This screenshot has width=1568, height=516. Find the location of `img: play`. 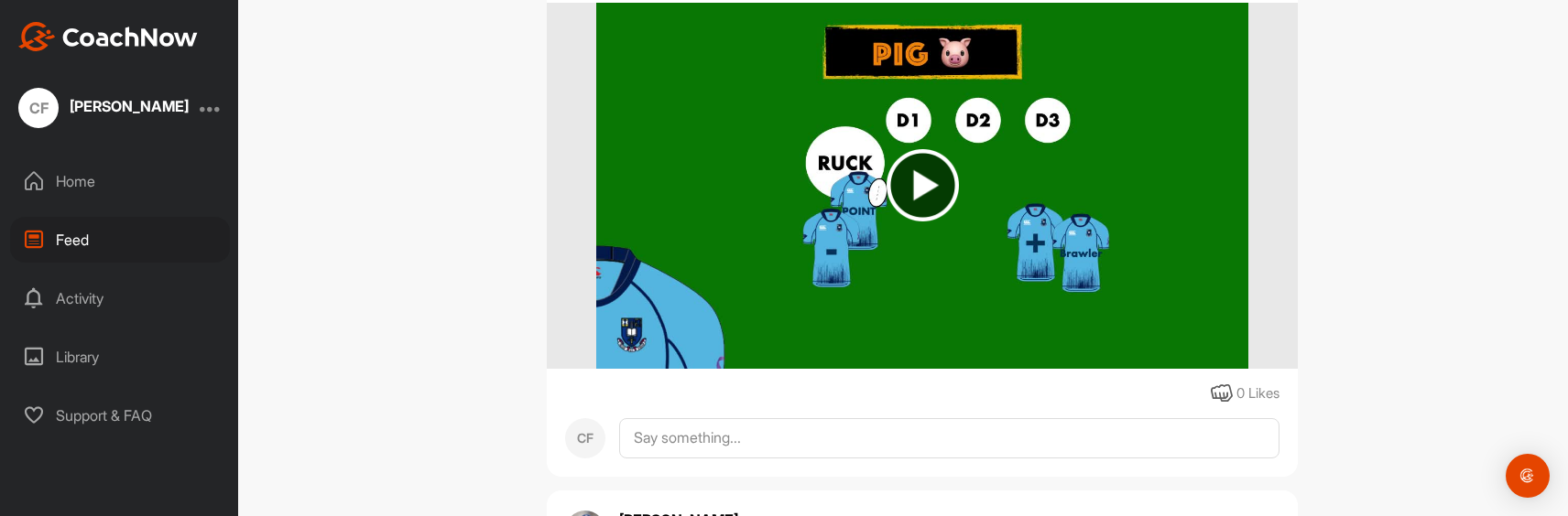

img: play is located at coordinates (922, 185).